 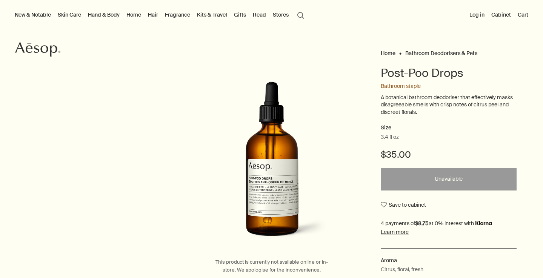 What do you see at coordinates (449, 261) in the screenshot?
I see `h2: Aroma` at bounding box center [449, 261].